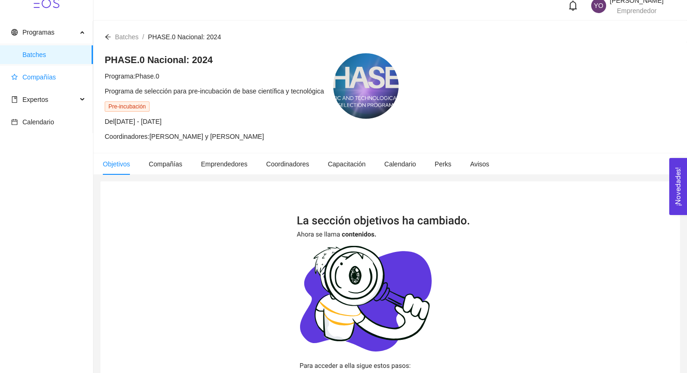 The height and width of the screenshot is (373, 687). I want to click on span: Emprendedor, so click(636, 11).